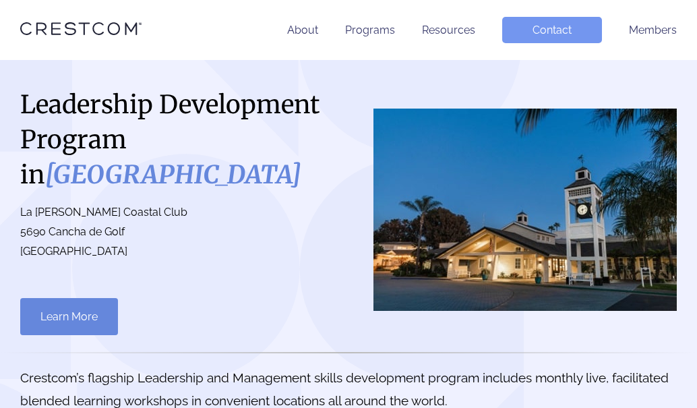 The width and height of the screenshot is (697, 408). Describe the element at coordinates (448, 30) in the screenshot. I see `a: Resources` at that location.